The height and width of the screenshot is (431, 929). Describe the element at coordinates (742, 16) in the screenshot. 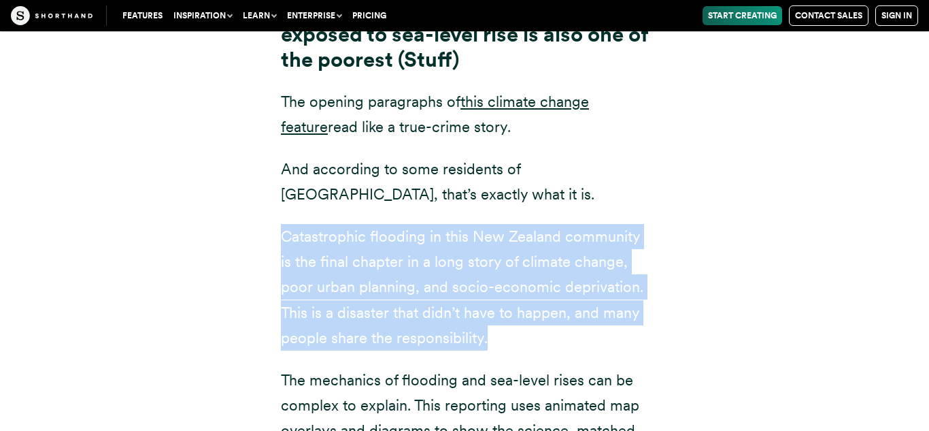

I see `a: Start Creating` at that location.